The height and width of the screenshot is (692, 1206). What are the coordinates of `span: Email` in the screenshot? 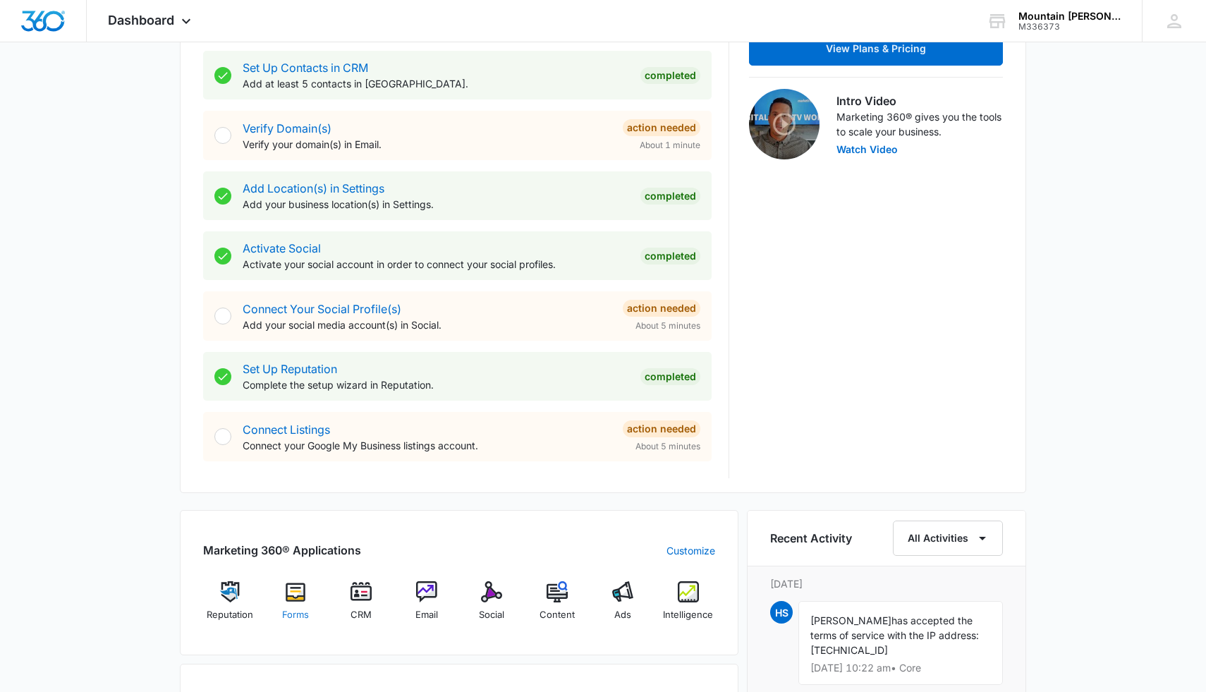 It's located at (427, 615).